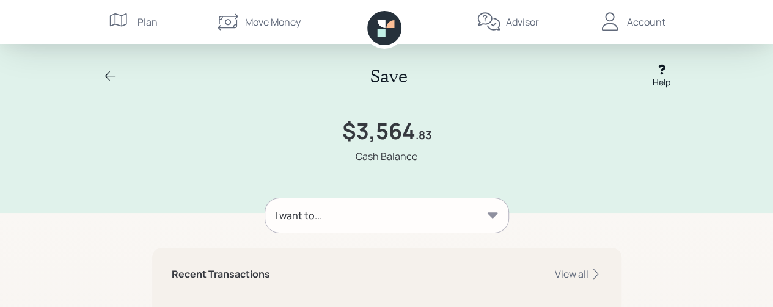 The image size is (773, 307). I want to click on div: Cash Balance, so click(386, 156).